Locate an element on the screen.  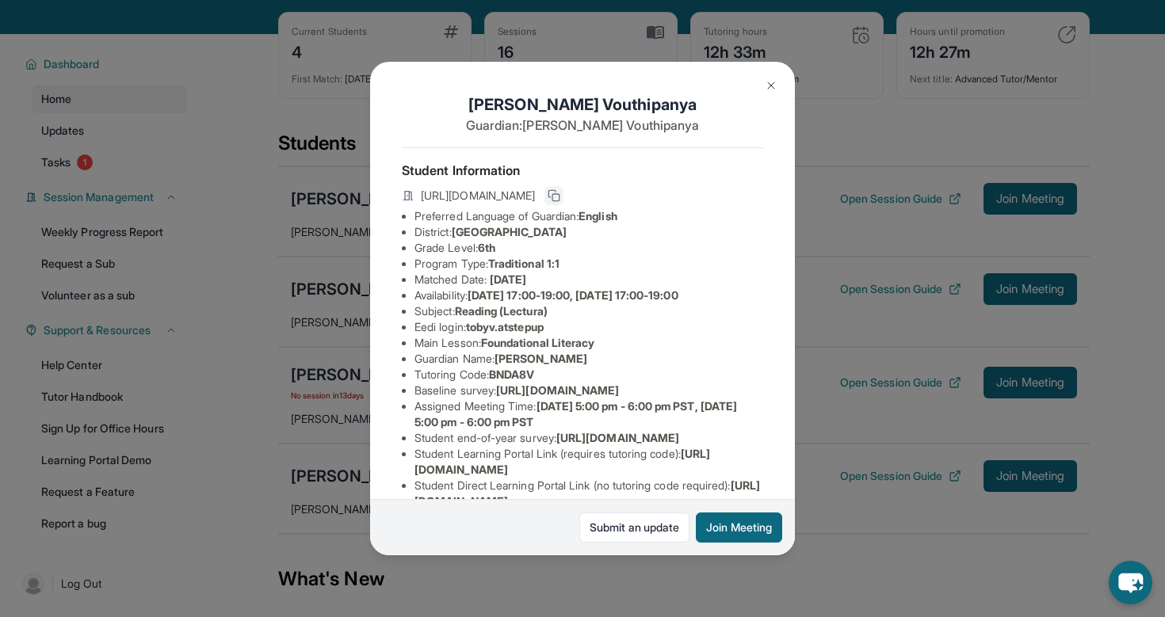
li: Program Type: is located at coordinates (589, 264).